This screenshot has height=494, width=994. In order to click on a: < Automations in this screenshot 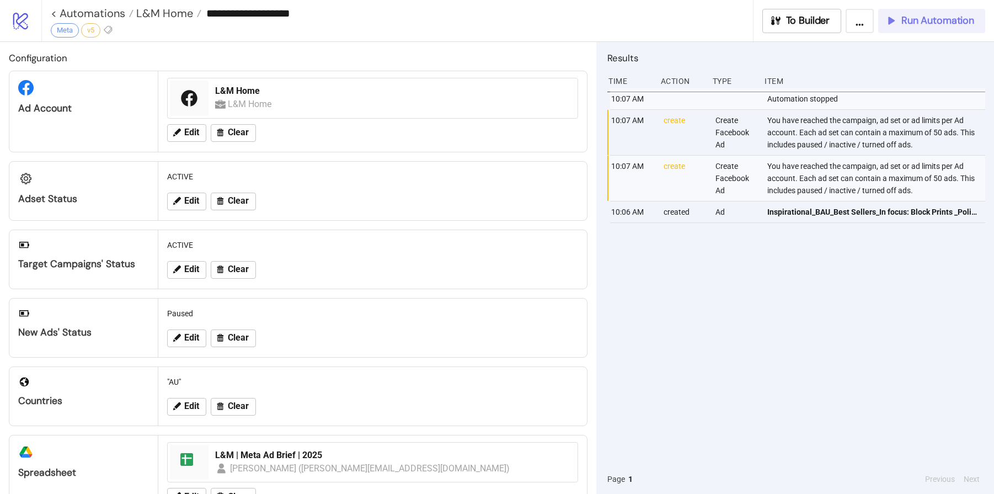, I will do `click(92, 13)`.